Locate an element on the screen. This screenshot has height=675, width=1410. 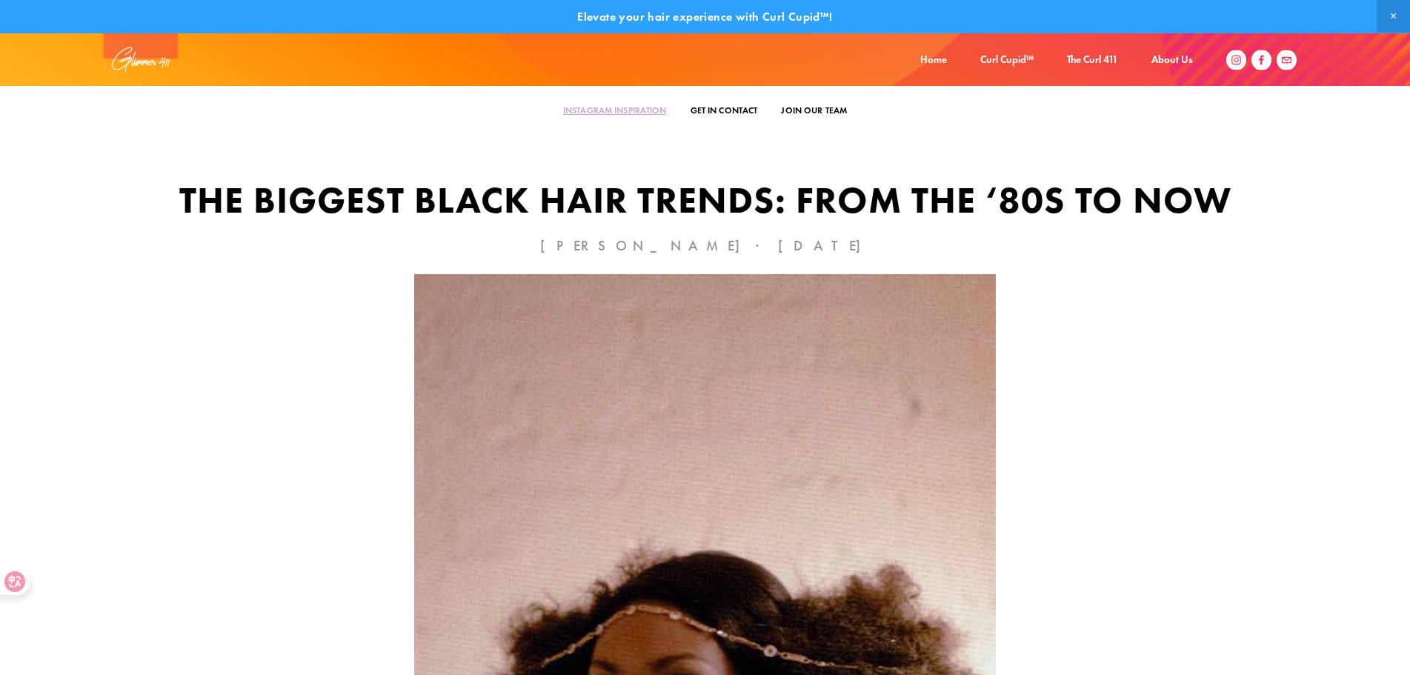
a: The Curl 411 is located at coordinates (1092, 59).